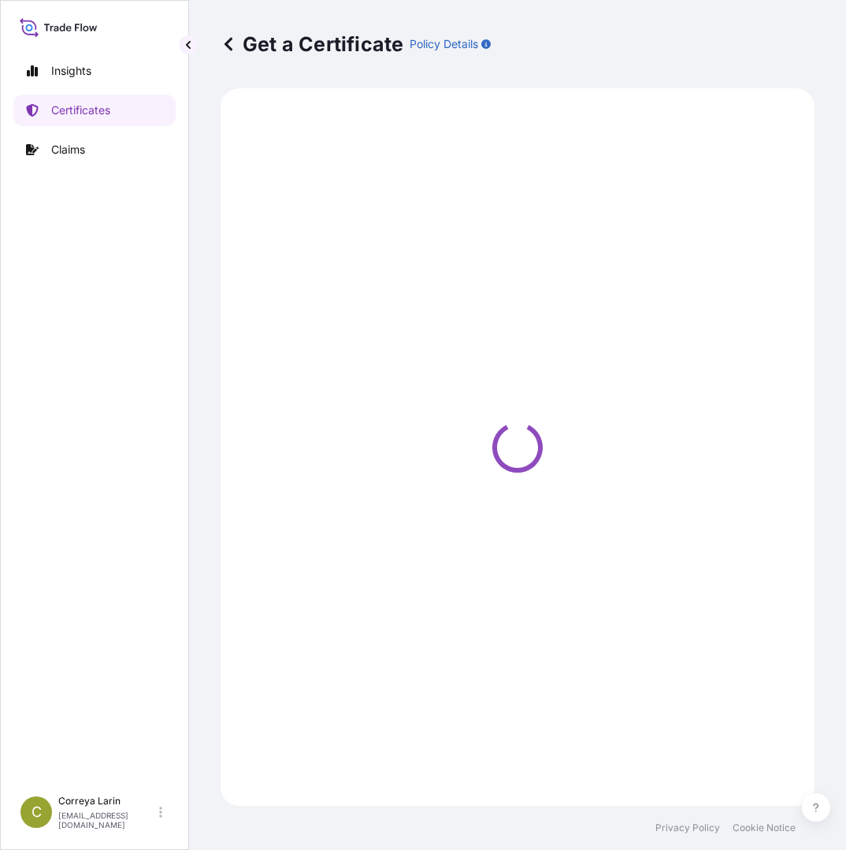 The image size is (846, 850). Describe the element at coordinates (71, 71) in the screenshot. I see `p: Insights` at that location.